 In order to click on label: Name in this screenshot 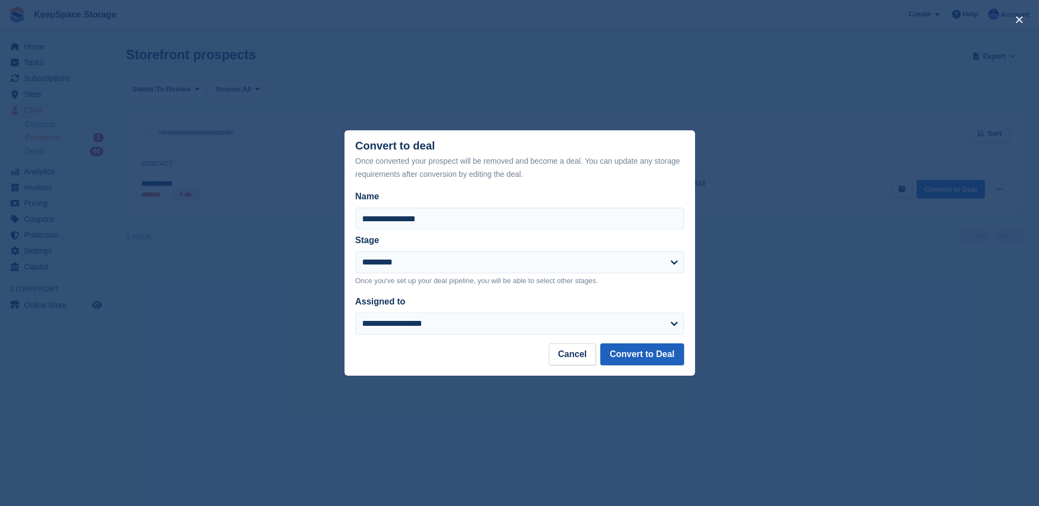, I will do `click(520, 197)`.